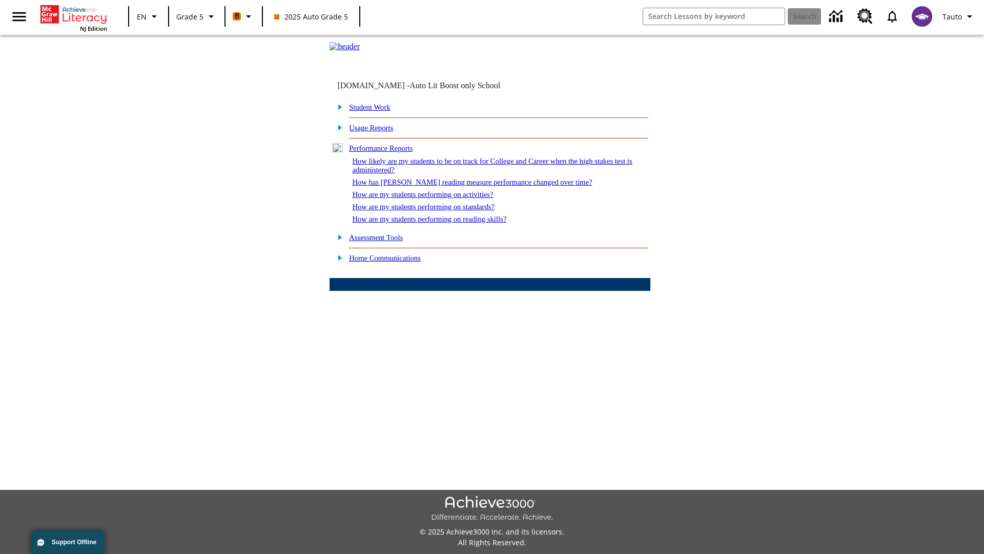 The image size is (984, 554). Describe the element at coordinates (893, 16) in the screenshot. I see `a: Notifications` at that location.